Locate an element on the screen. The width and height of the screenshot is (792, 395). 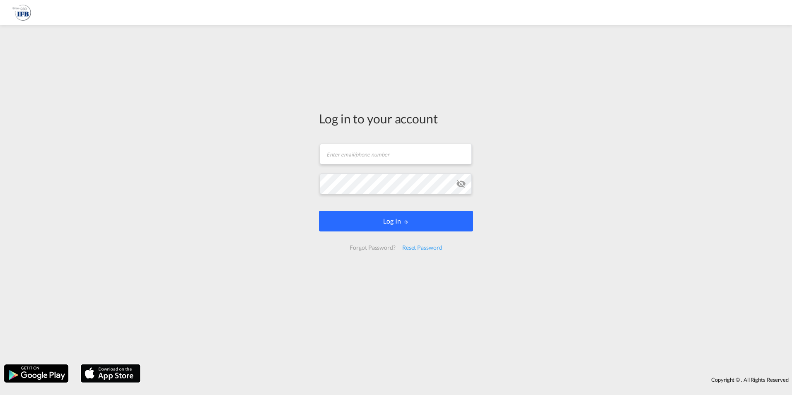
md-icon: icon-eye-off is located at coordinates (461, 184).